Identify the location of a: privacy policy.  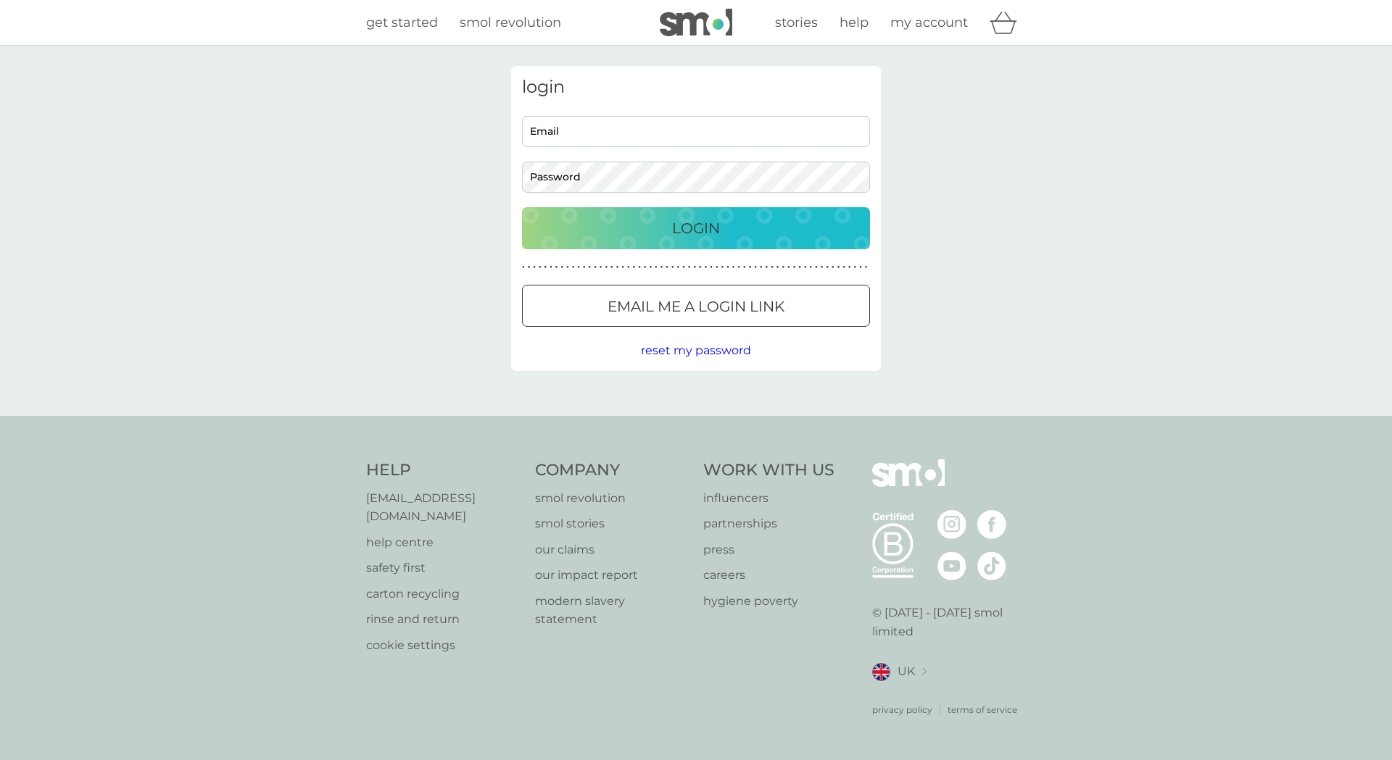
(902, 710).